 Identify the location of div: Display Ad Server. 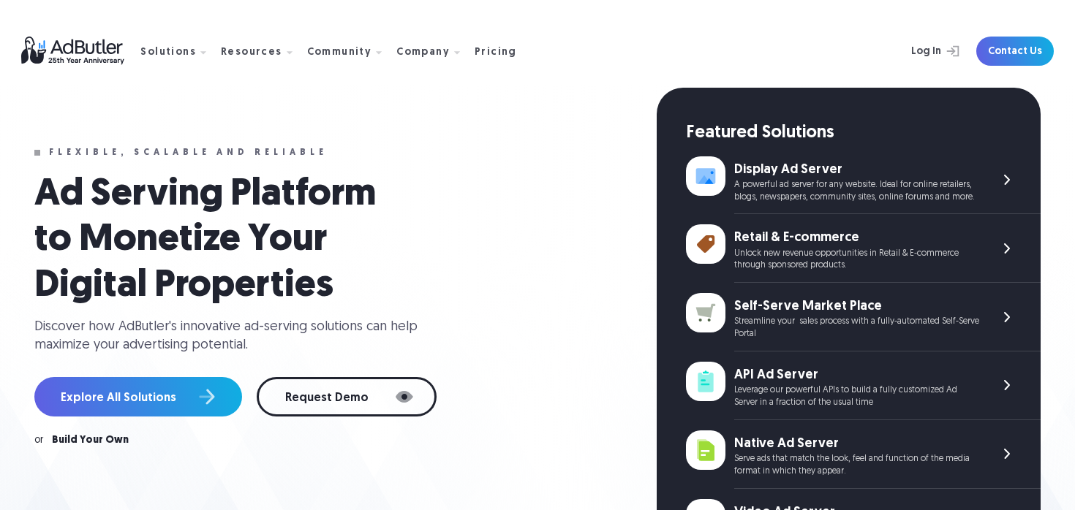
(856, 170).